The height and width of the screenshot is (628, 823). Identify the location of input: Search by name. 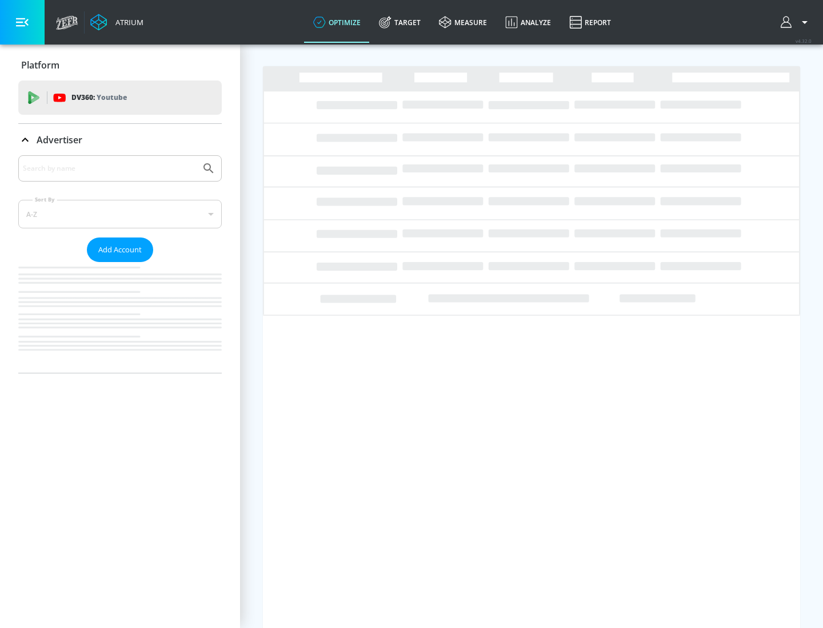
(109, 169).